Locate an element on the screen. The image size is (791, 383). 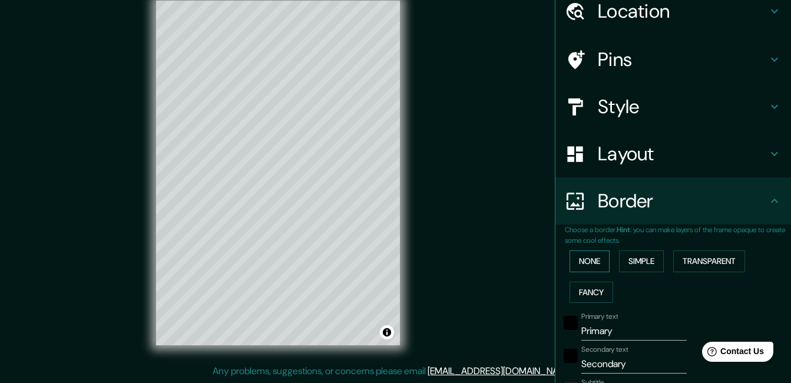
h4: Border is located at coordinates (683, 201).